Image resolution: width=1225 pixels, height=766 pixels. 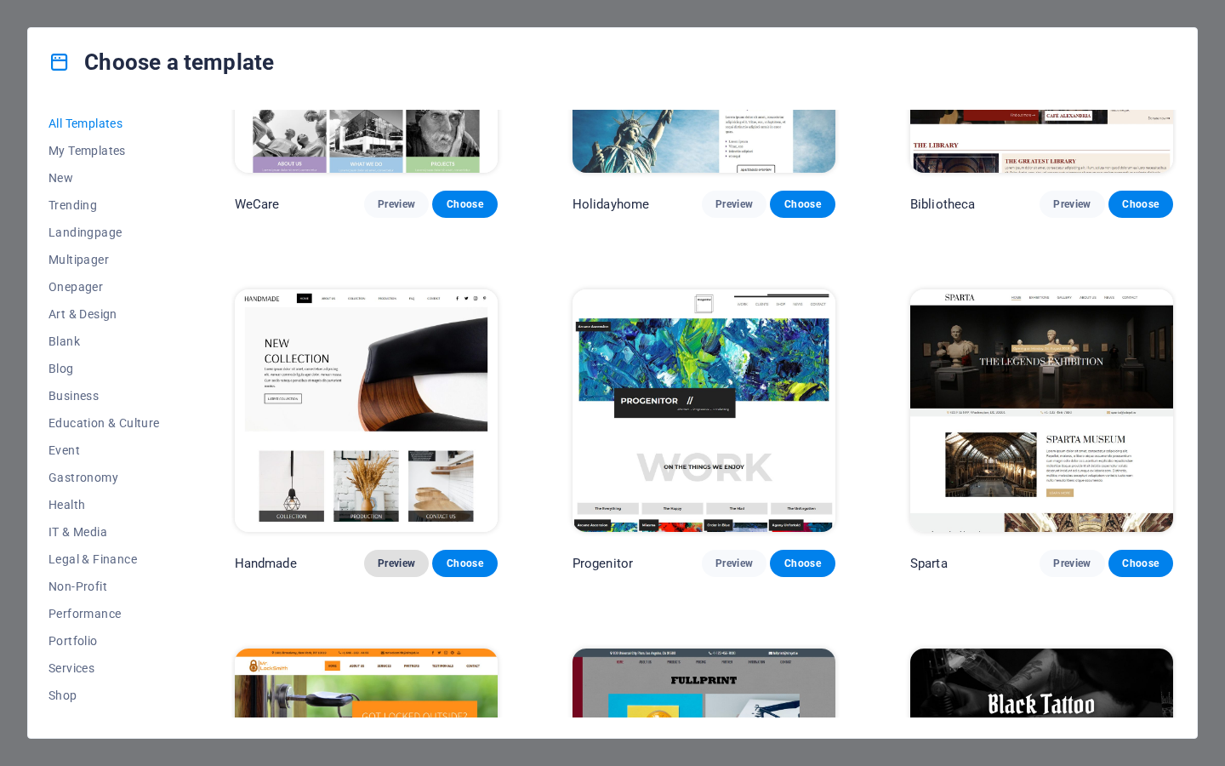 I want to click on button: Blank, so click(x=104, y=341).